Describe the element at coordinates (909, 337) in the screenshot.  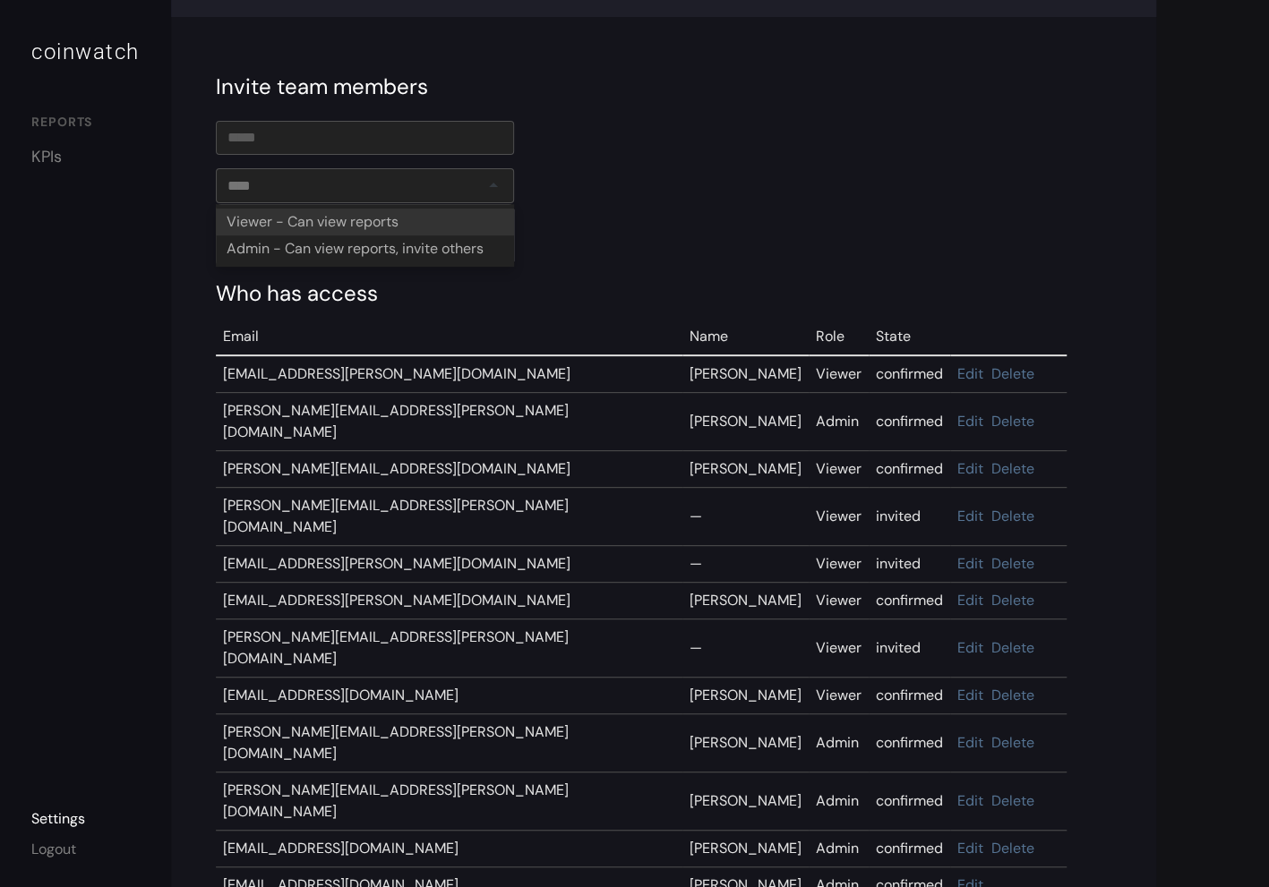
I see `td: State` at that location.